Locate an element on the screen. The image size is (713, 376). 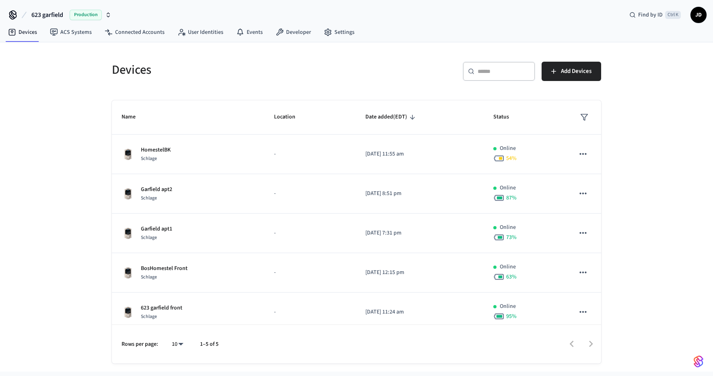
span: 95 % is located at coordinates (512, 316).